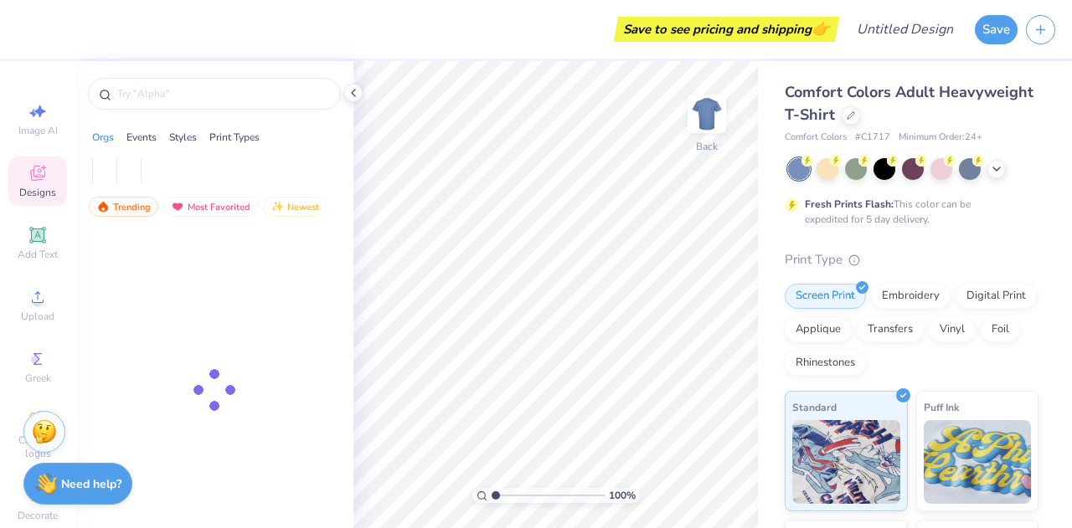 This screenshot has height=528, width=1072. What do you see at coordinates (38, 317) in the screenshot?
I see `span: Upload` at bounding box center [38, 317].